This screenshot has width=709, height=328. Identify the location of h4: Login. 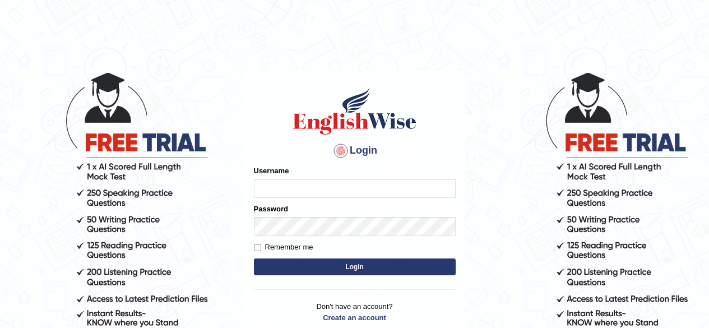
(355, 151).